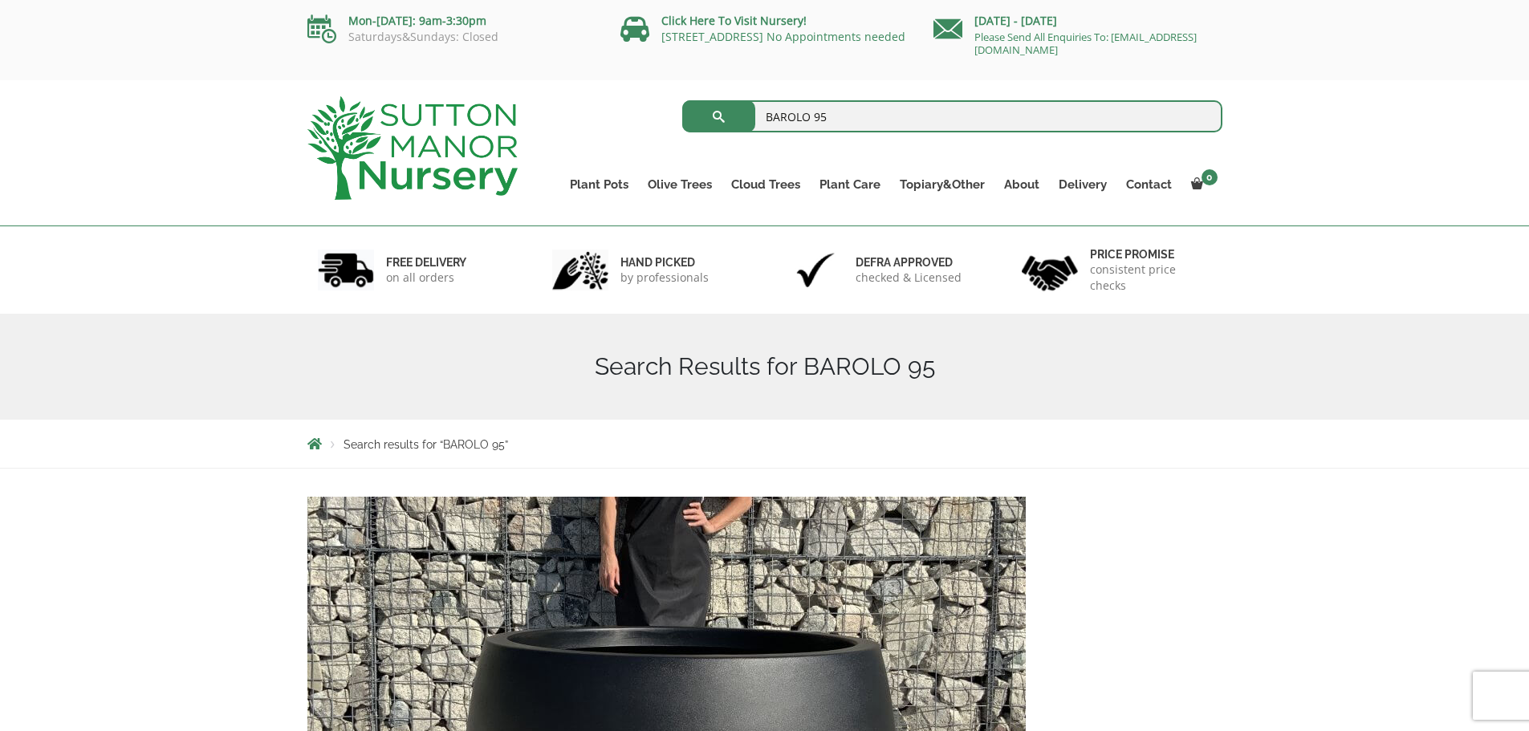 This screenshot has width=1529, height=731. I want to click on img: 1.jpg, so click(346, 270).